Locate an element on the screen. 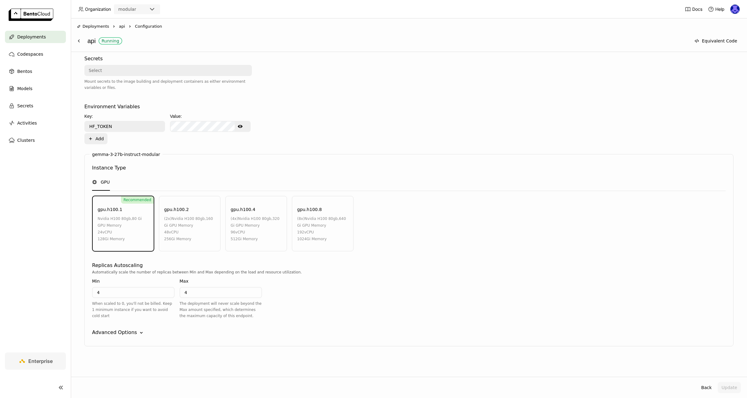  div: modular is located at coordinates (127, 9).